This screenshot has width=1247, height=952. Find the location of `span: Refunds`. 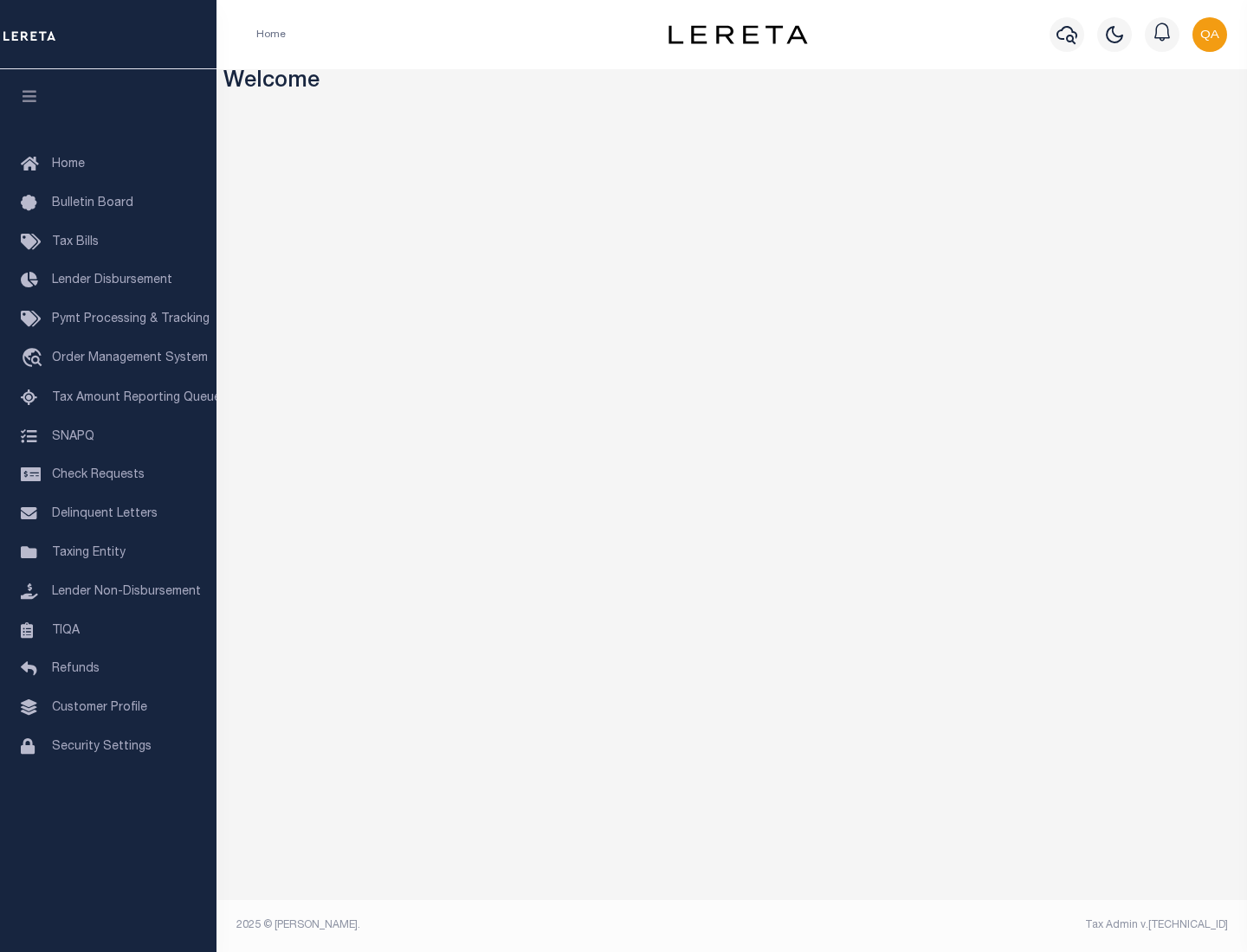

span: Refunds is located at coordinates (75, 669).